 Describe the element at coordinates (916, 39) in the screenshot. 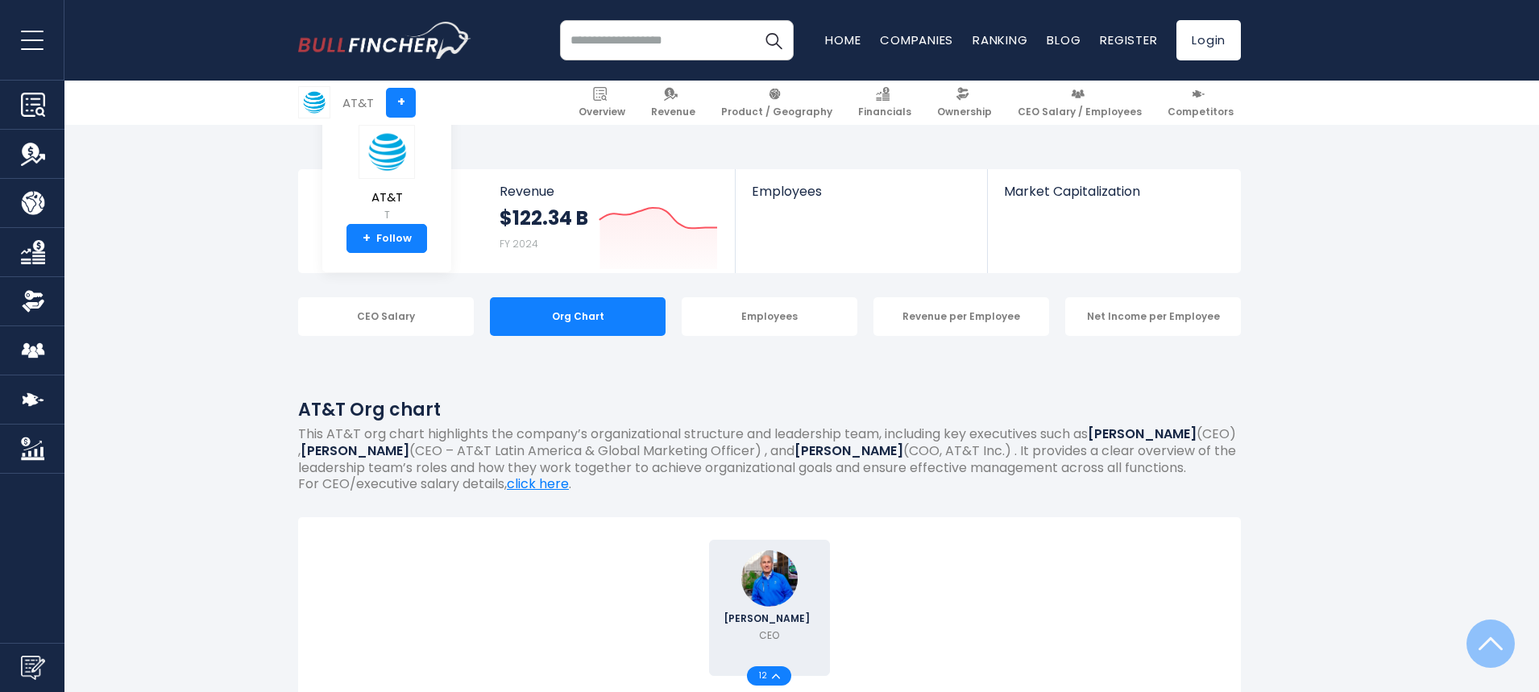

I see `a: Companies` at that location.